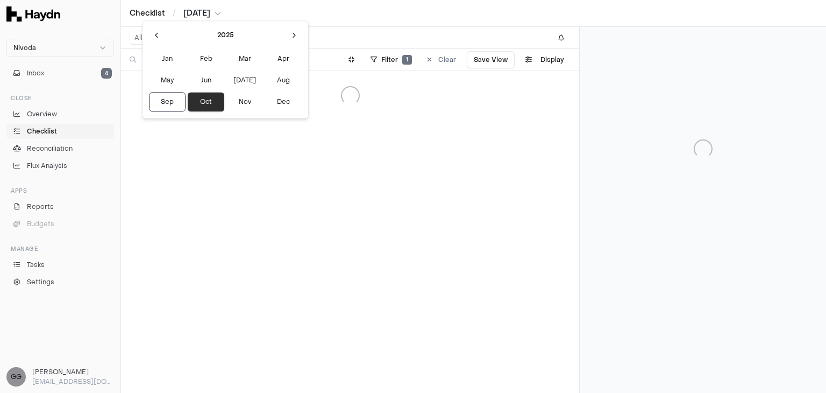 This screenshot has height=393, width=826. I want to click on button: Sep, so click(167, 102).